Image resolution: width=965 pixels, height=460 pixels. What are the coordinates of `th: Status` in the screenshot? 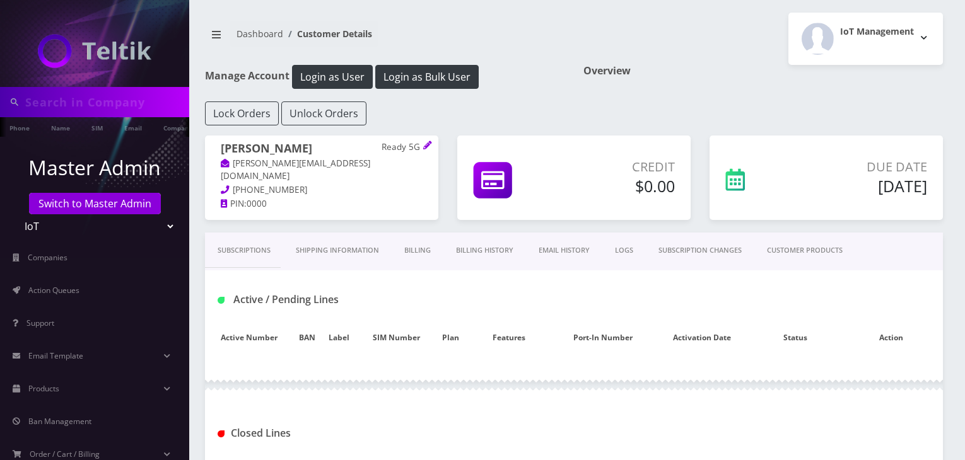 It's located at (795, 338).